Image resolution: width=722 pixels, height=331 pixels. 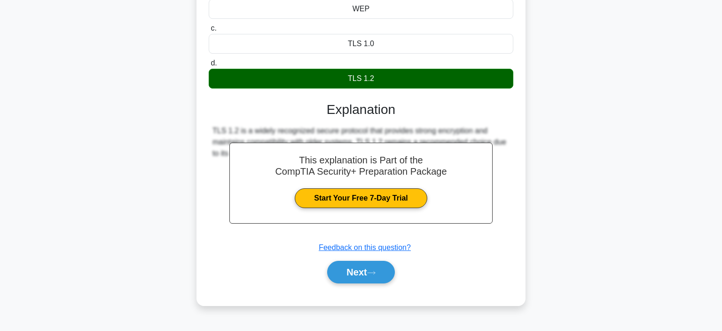 What do you see at coordinates (361, 44) in the screenshot?
I see `div: TLS 1.0` at bounding box center [361, 44].